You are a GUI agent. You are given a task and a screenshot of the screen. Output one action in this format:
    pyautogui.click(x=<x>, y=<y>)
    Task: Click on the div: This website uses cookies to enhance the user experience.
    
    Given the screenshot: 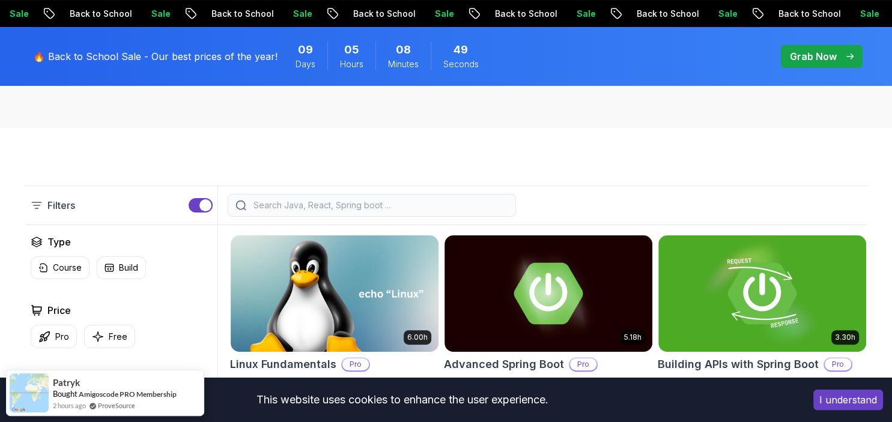 What is the action you would take?
    pyautogui.click(x=402, y=400)
    